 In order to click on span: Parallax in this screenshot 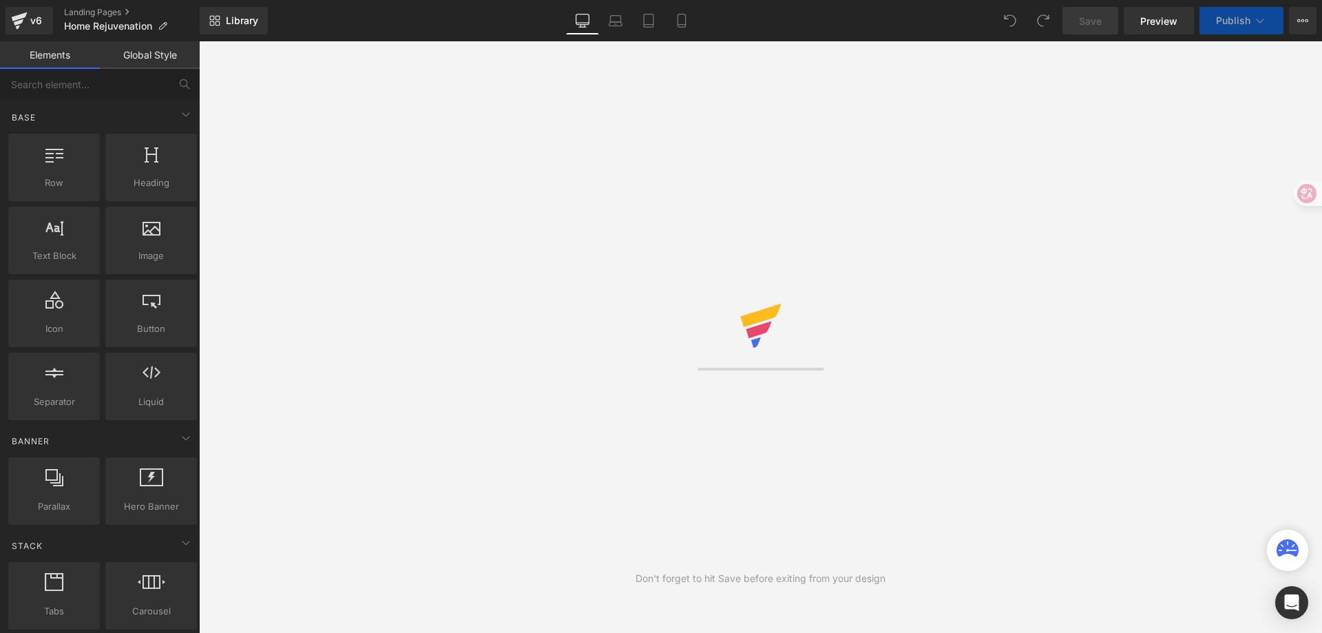, I will do `click(54, 506)`.